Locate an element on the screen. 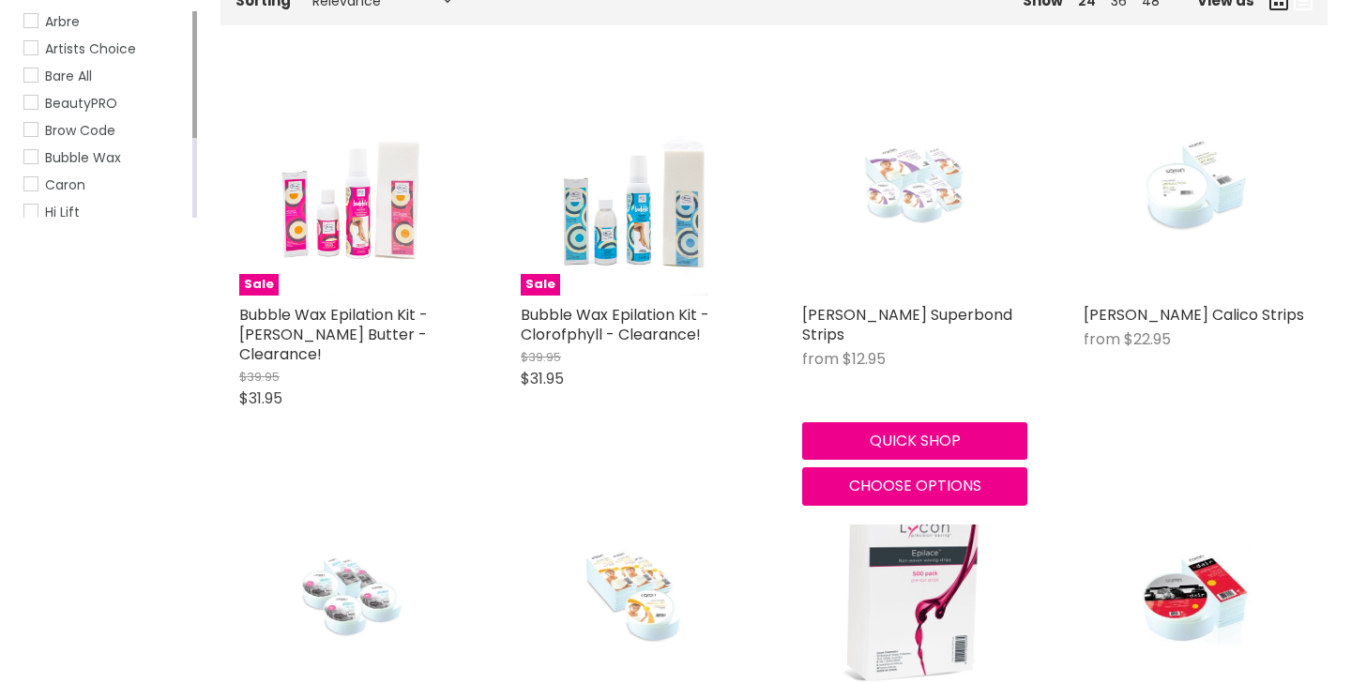  button: Quick shop is located at coordinates (915, 441).